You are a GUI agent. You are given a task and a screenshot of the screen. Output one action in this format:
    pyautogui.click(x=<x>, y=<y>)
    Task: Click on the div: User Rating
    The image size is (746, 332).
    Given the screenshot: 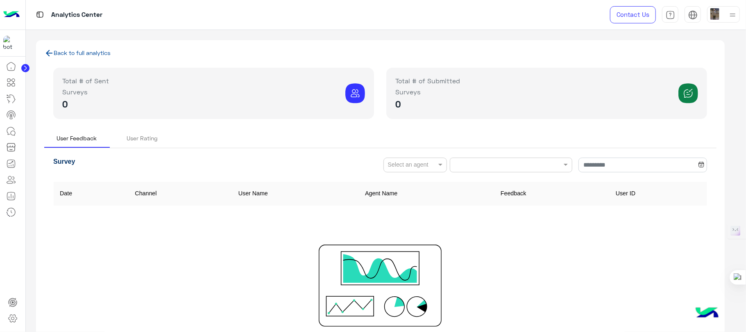 What is the action you would take?
    pyautogui.click(x=143, y=138)
    